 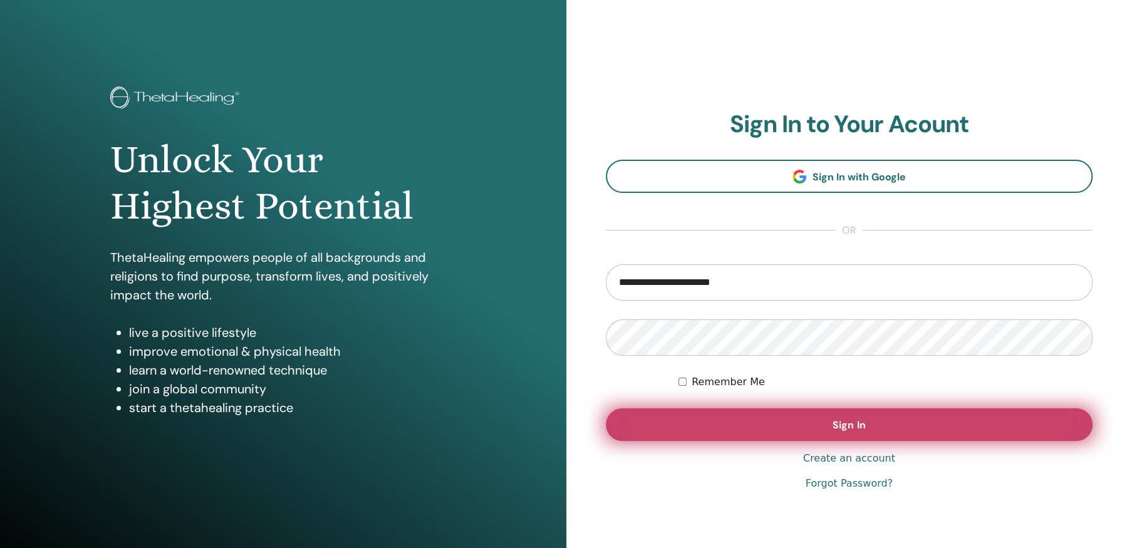 I want to click on span: or, so click(x=849, y=230).